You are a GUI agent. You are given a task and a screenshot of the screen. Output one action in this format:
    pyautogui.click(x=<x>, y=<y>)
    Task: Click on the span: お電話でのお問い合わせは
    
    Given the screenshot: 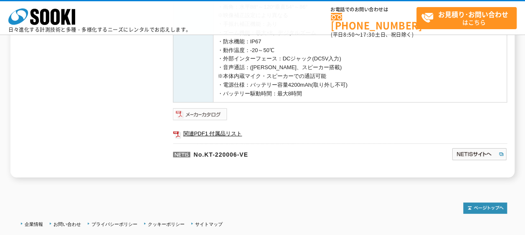 What is the action you would take?
    pyautogui.click(x=373, y=10)
    